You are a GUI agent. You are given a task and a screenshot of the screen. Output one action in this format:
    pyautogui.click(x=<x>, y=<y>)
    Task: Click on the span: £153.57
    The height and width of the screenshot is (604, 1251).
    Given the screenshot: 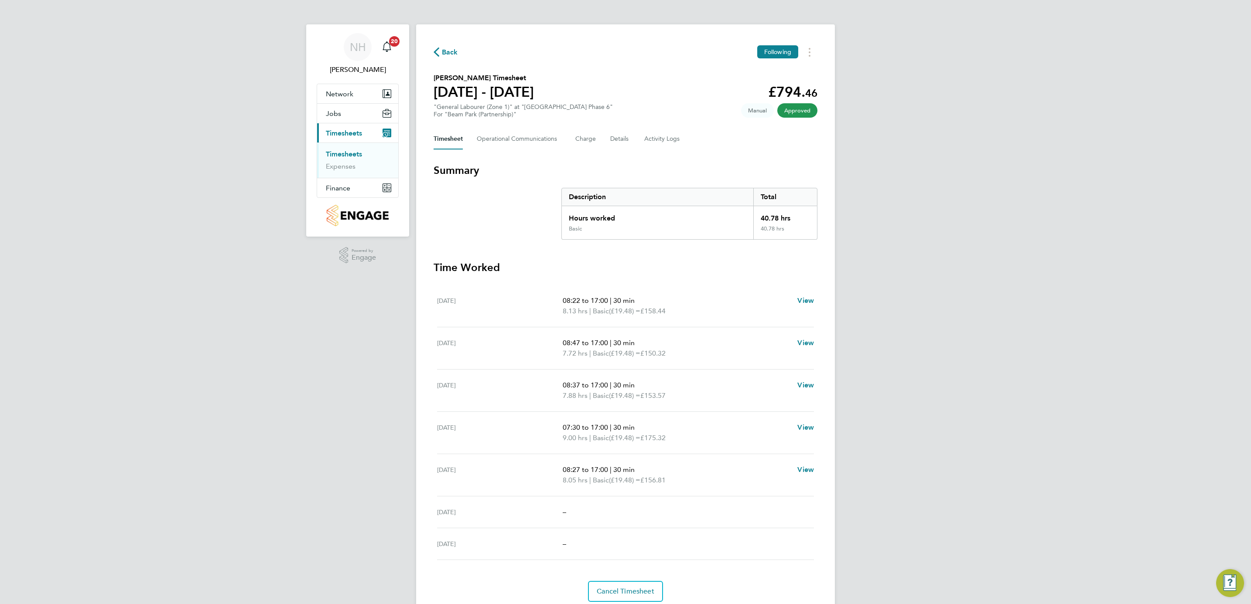 What is the action you would take?
    pyautogui.click(x=653, y=396)
    